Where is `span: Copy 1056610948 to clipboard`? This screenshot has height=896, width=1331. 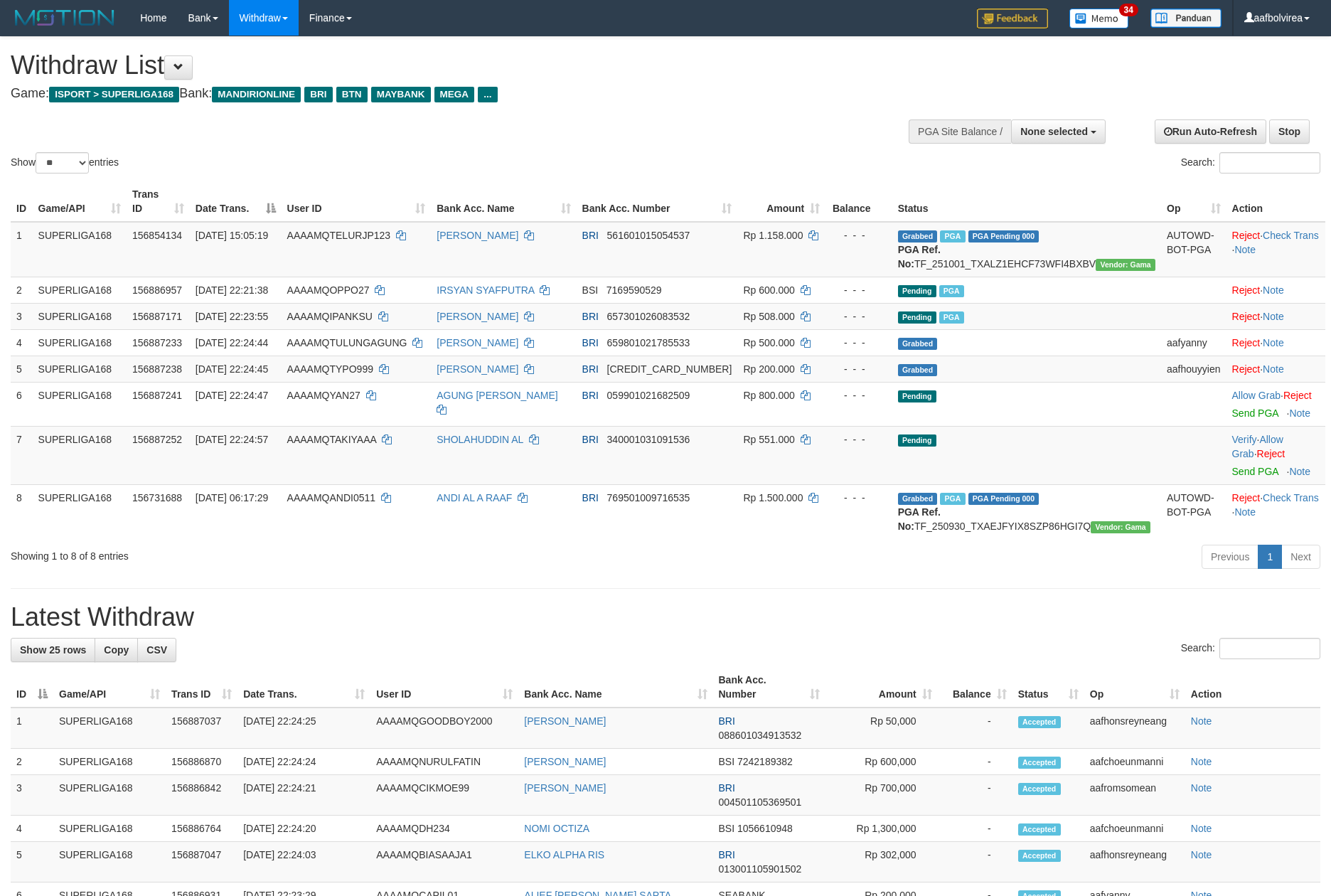
span: Copy 1056610948 to clipboard is located at coordinates (766, 828).